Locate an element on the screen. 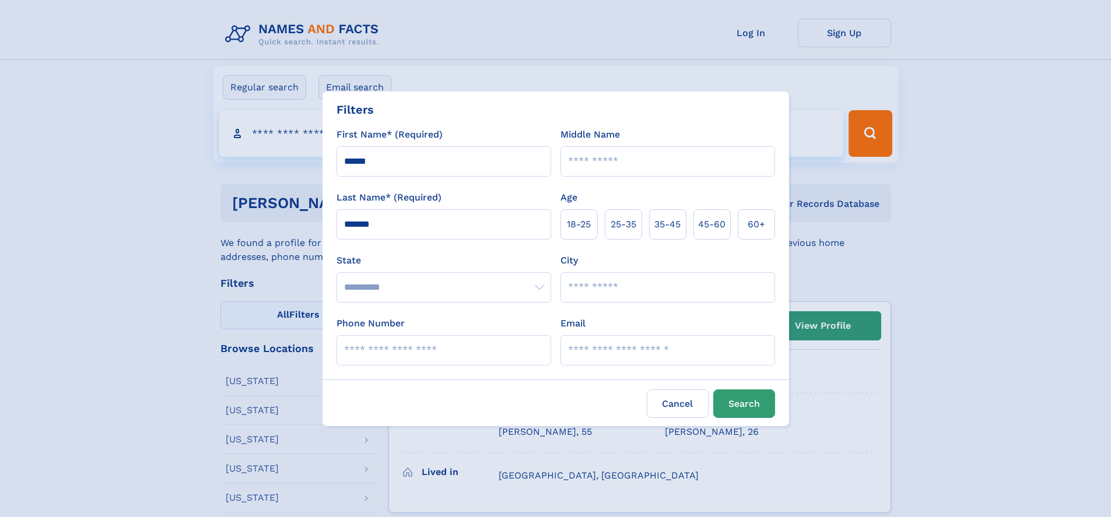 This screenshot has width=1111, height=517. label: Email is located at coordinates (573, 324).